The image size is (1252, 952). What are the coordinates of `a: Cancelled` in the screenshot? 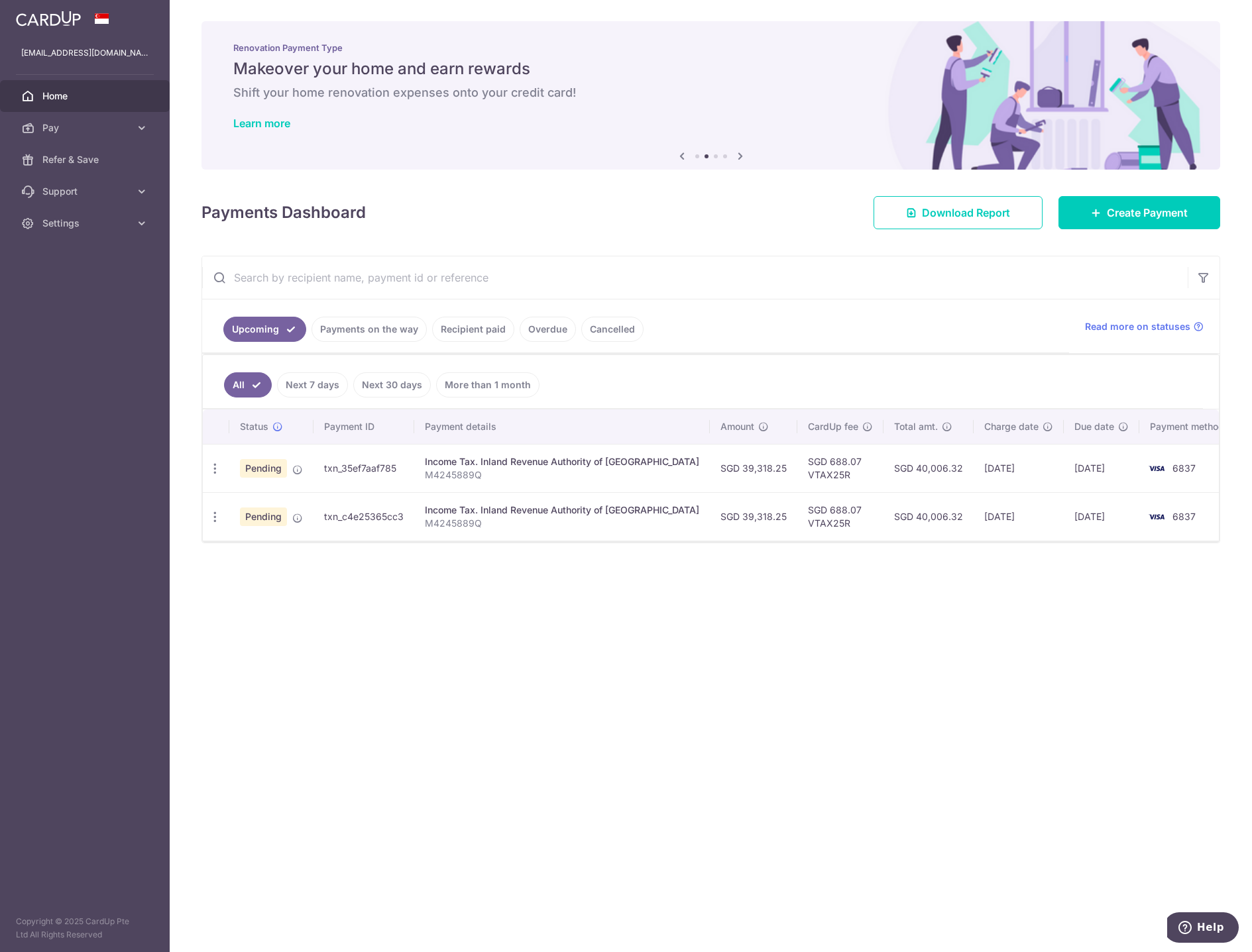 It's located at (613, 330).